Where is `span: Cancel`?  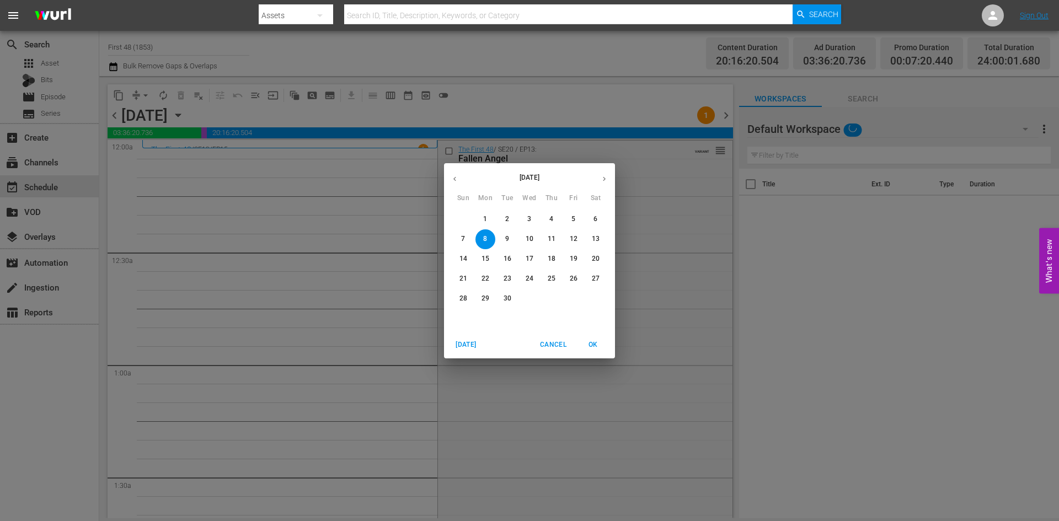 span: Cancel is located at coordinates (553, 345).